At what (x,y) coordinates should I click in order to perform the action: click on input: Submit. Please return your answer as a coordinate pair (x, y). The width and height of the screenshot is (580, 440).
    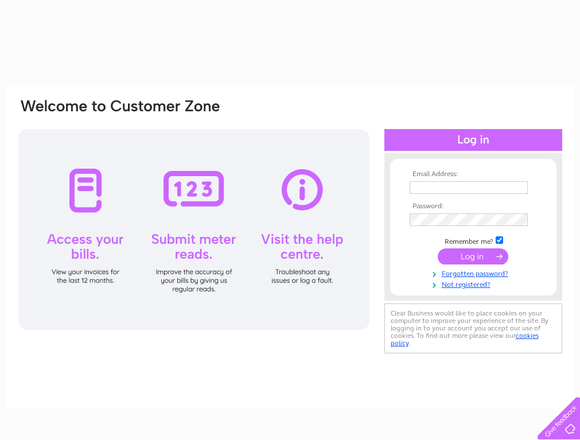
    Looking at the image, I should click on (473, 257).